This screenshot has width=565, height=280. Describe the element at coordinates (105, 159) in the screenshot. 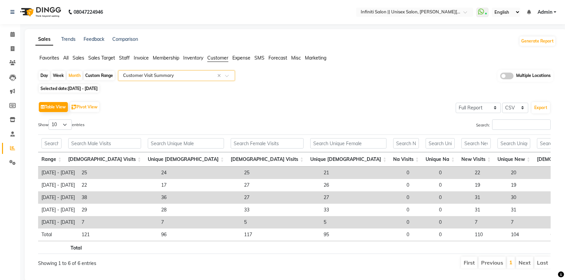

I see `th: Male Visits: activate to sort column ascending` at that location.